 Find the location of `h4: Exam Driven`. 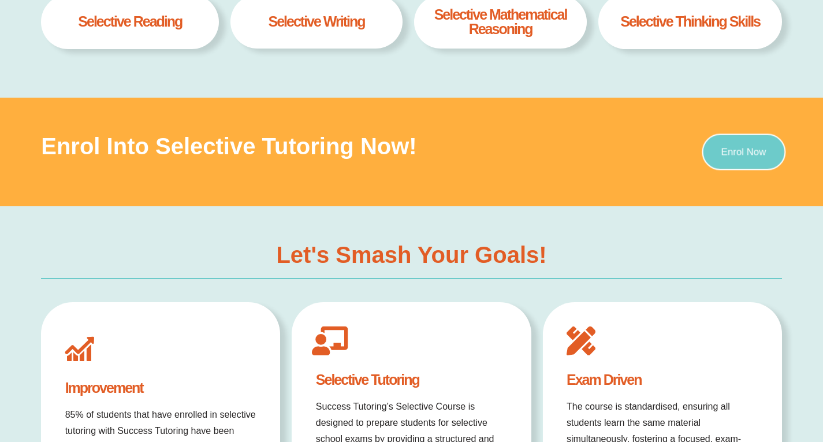

h4: Exam Driven is located at coordinates (662, 379).